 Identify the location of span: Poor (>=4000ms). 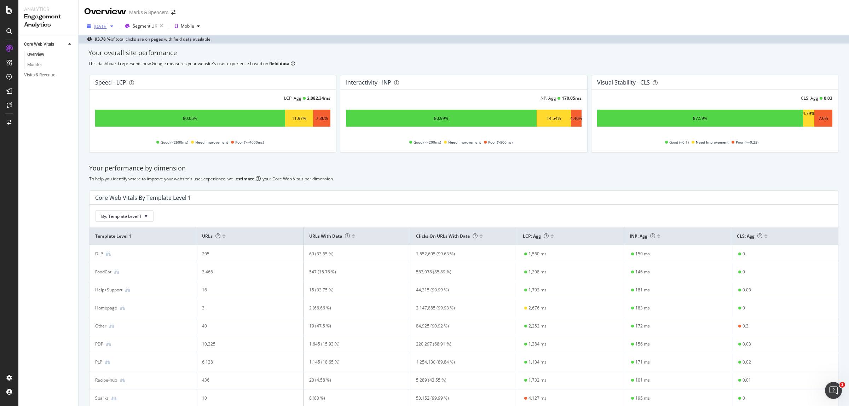
(249, 142).